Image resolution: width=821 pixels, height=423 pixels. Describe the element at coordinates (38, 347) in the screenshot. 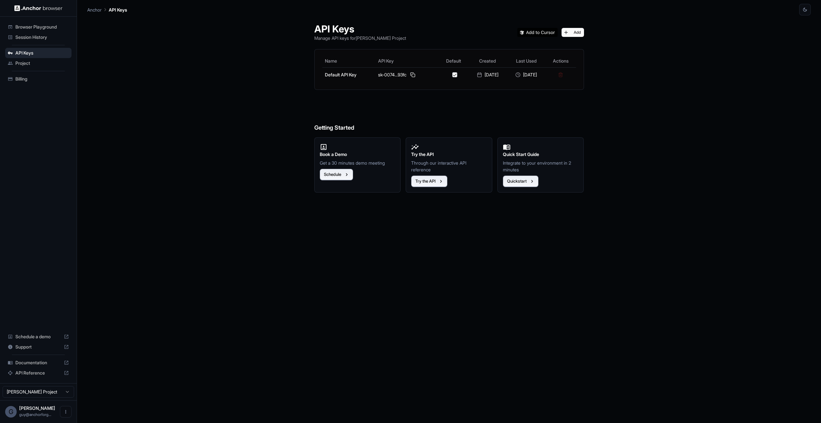

I see `div: Support` at that location.